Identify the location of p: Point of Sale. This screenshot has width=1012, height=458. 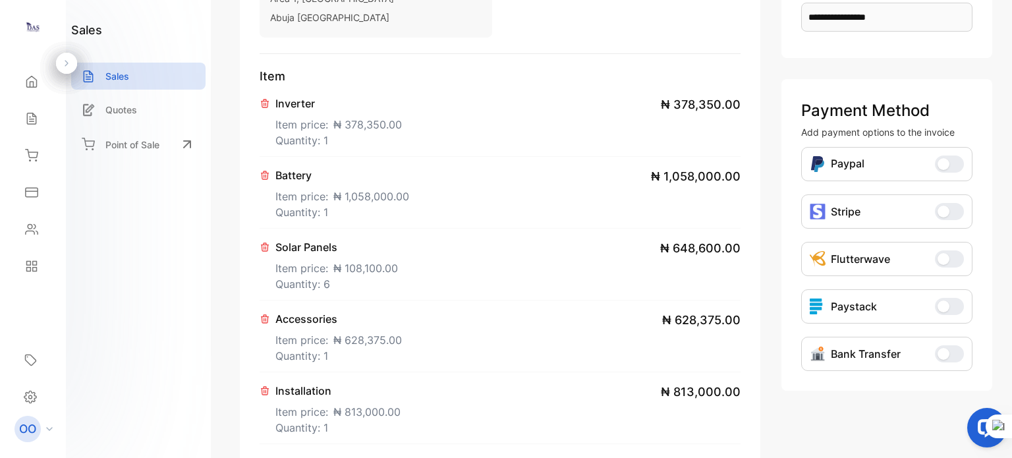
(132, 144).